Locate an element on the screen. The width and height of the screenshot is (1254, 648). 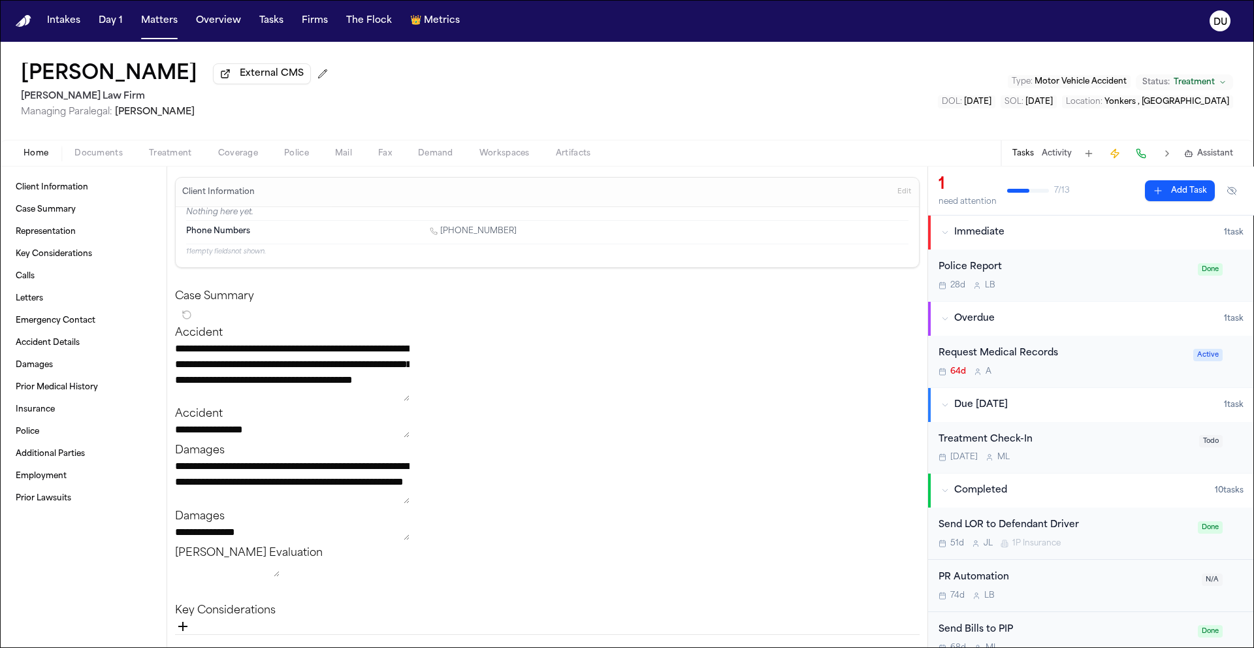
span: 10 task s is located at coordinates (1229, 491).